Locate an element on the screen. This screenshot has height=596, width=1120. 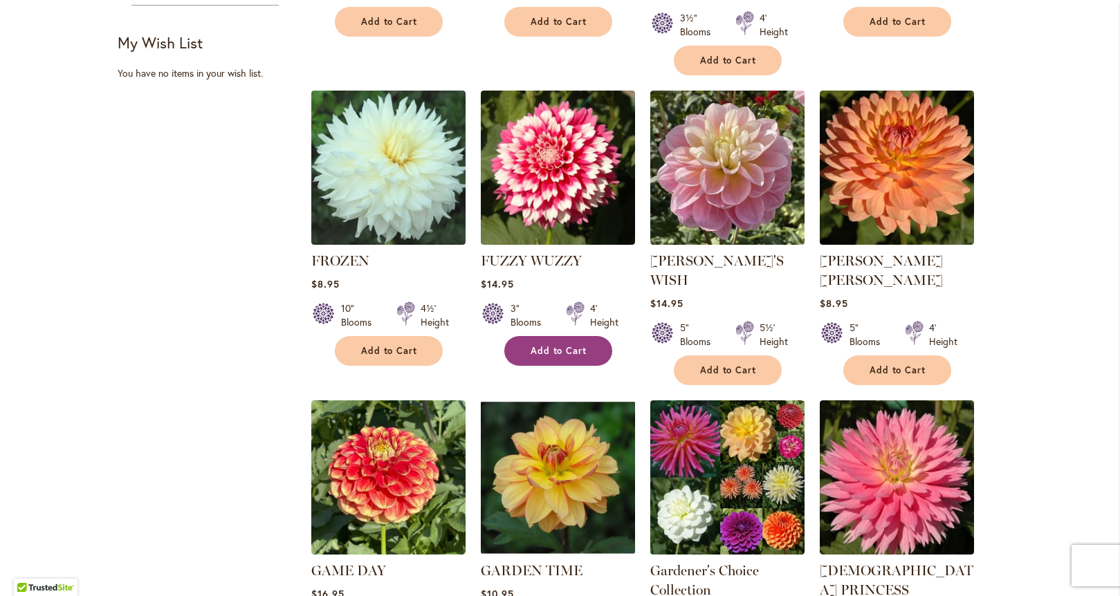
img: Frozen is located at coordinates (388, 167).